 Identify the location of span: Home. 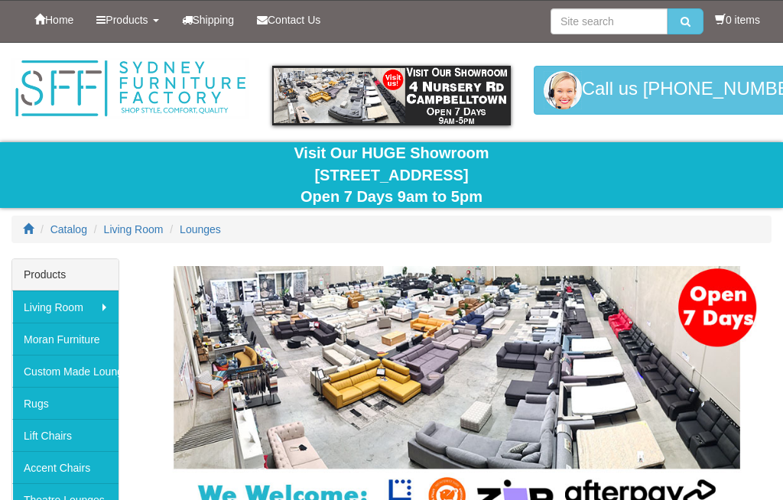
(59, 20).